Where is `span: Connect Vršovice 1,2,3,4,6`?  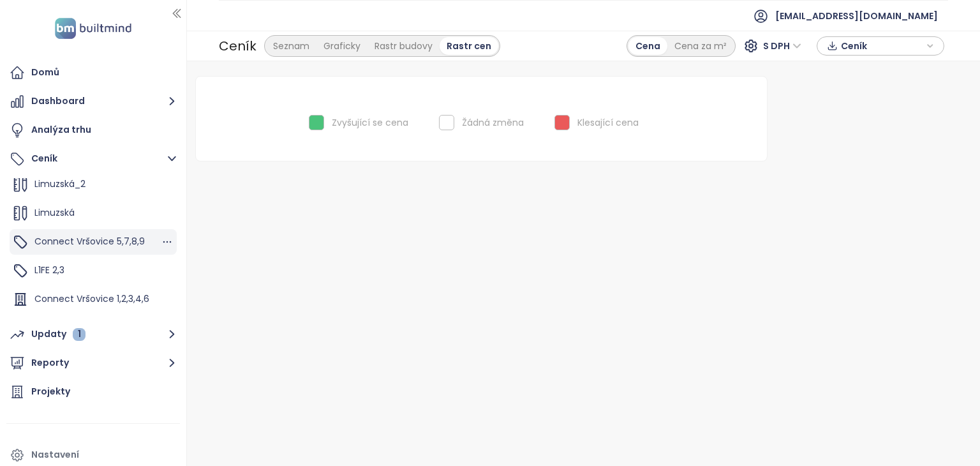 span: Connect Vršovice 1,2,3,4,6 is located at coordinates (92, 299).